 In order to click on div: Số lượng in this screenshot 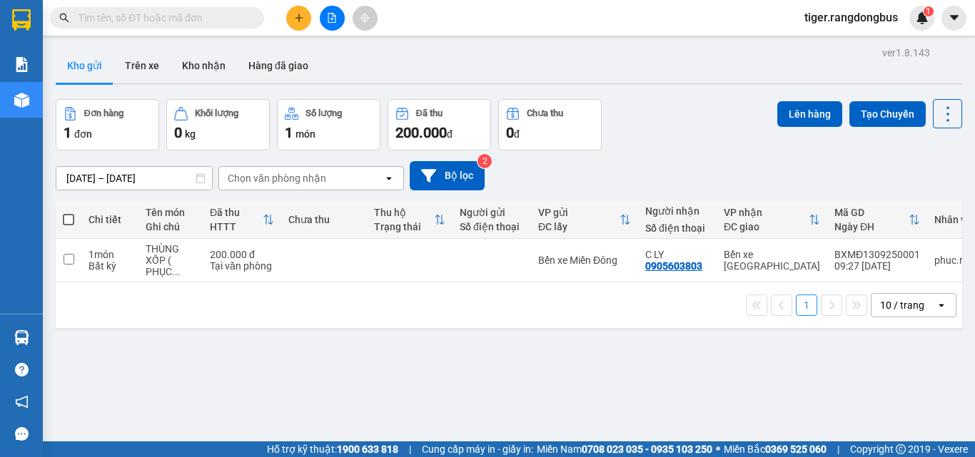, I will do `click(323, 113)`.